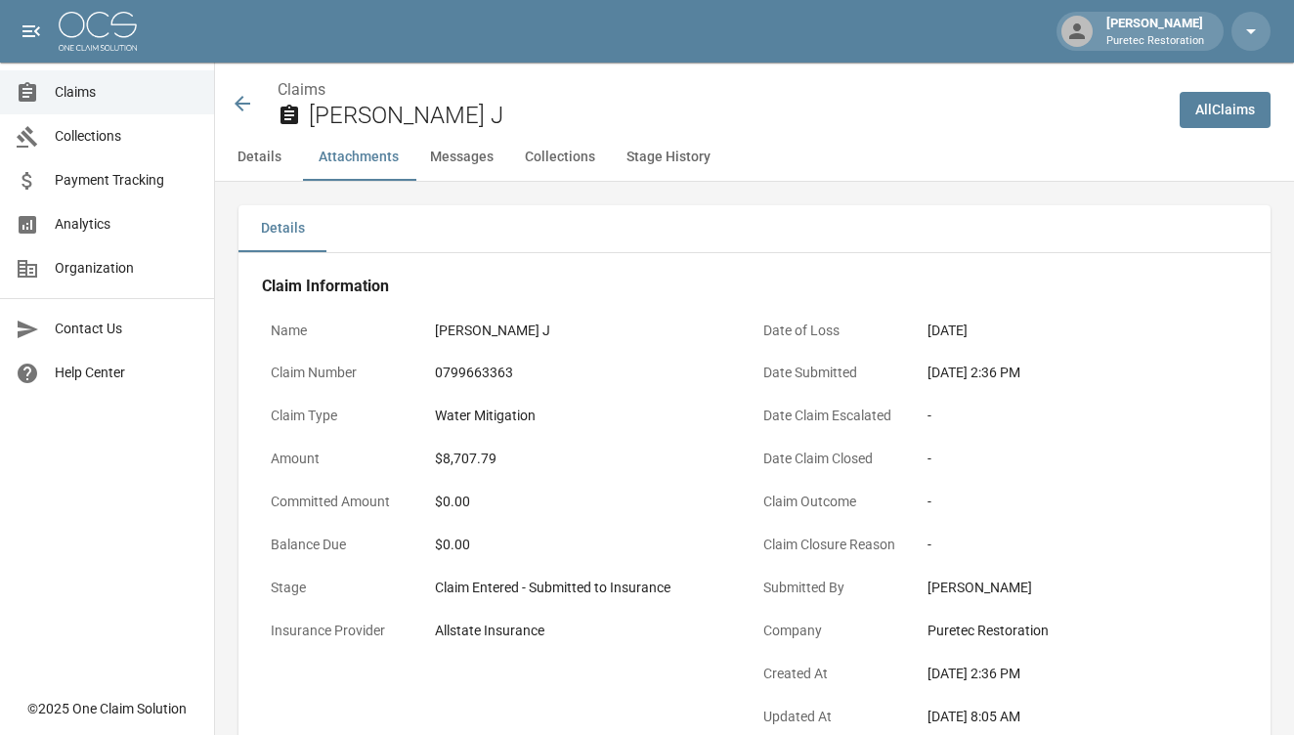 This screenshot has width=1294, height=735. Describe the element at coordinates (590, 630) in the screenshot. I see `div: Allstate Insurance` at that location.